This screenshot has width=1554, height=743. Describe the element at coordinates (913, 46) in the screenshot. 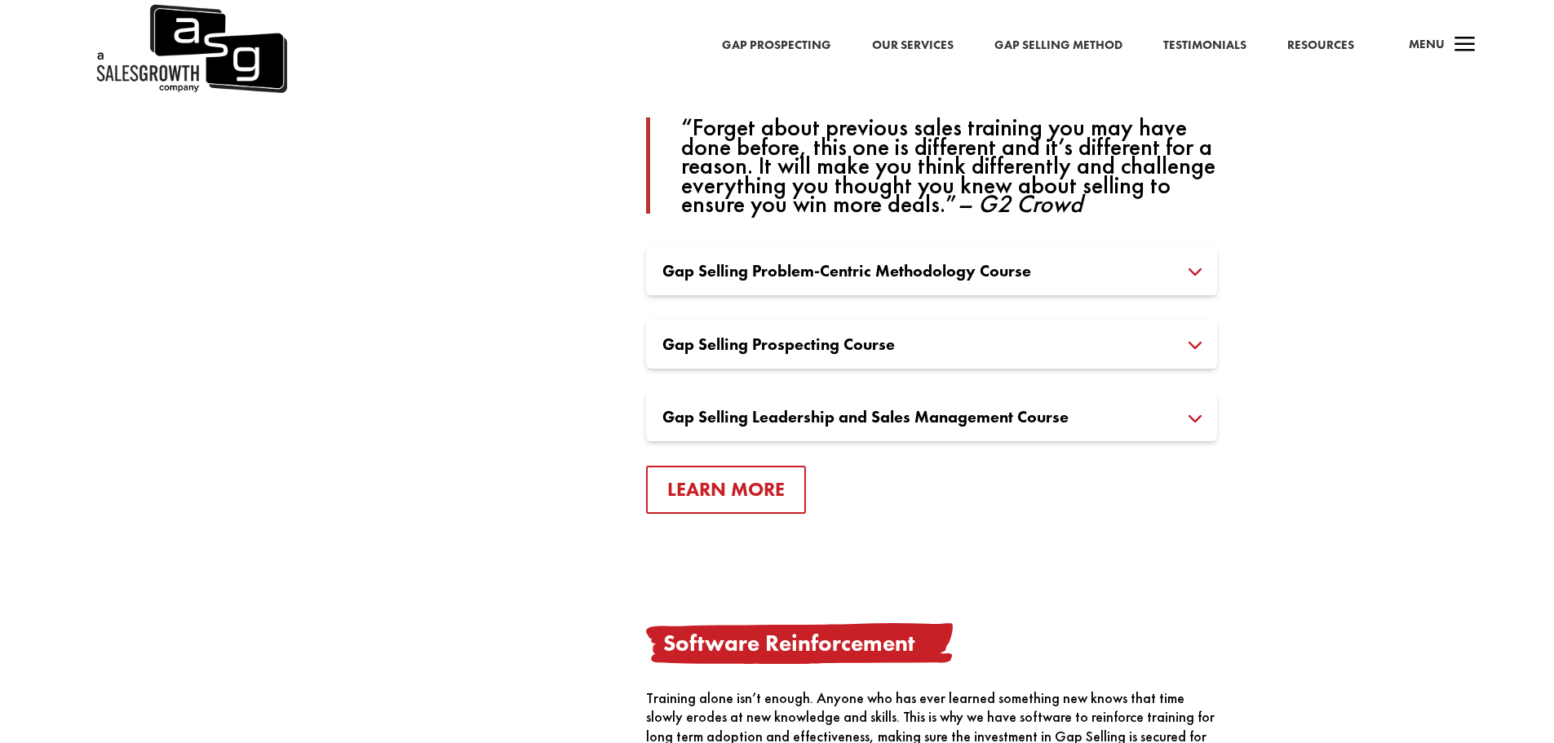

I see `a: Our Services` at that location.